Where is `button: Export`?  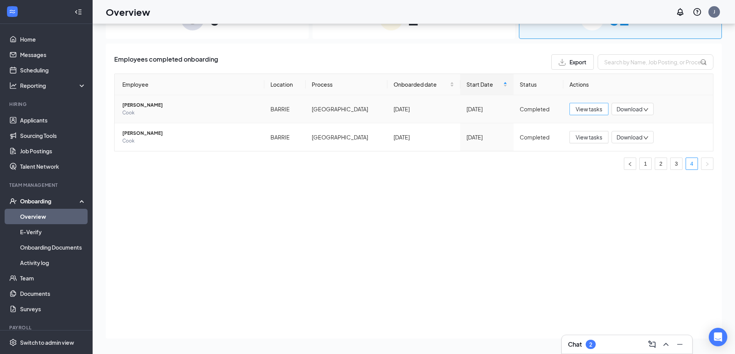 button: Export is located at coordinates (572, 62).